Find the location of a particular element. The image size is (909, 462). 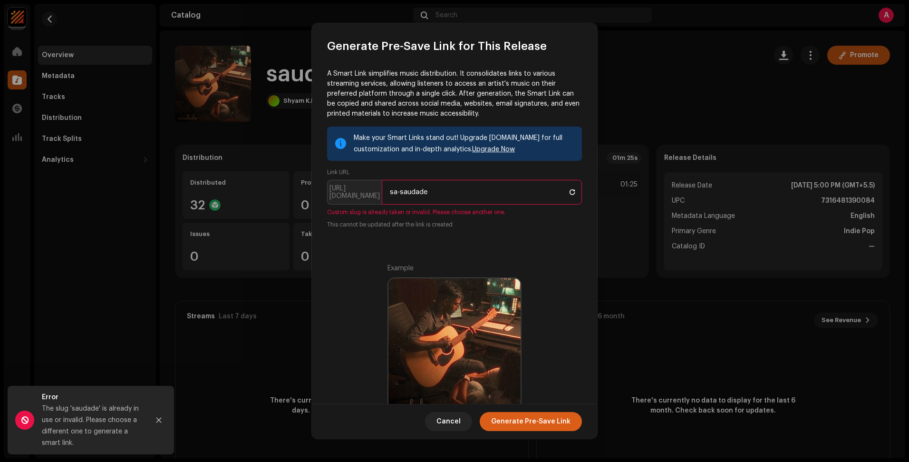

small: Custom slug is already taken or invalid. Please choose another one. is located at coordinates (454, 212).